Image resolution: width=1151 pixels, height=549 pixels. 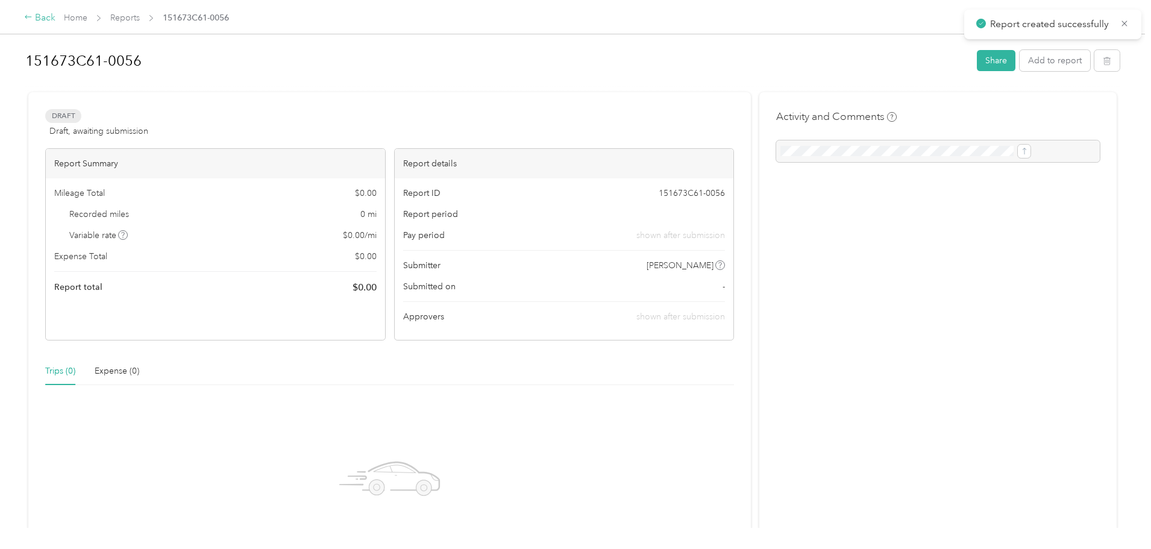 I want to click on div: Report Summary, so click(x=215, y=163).